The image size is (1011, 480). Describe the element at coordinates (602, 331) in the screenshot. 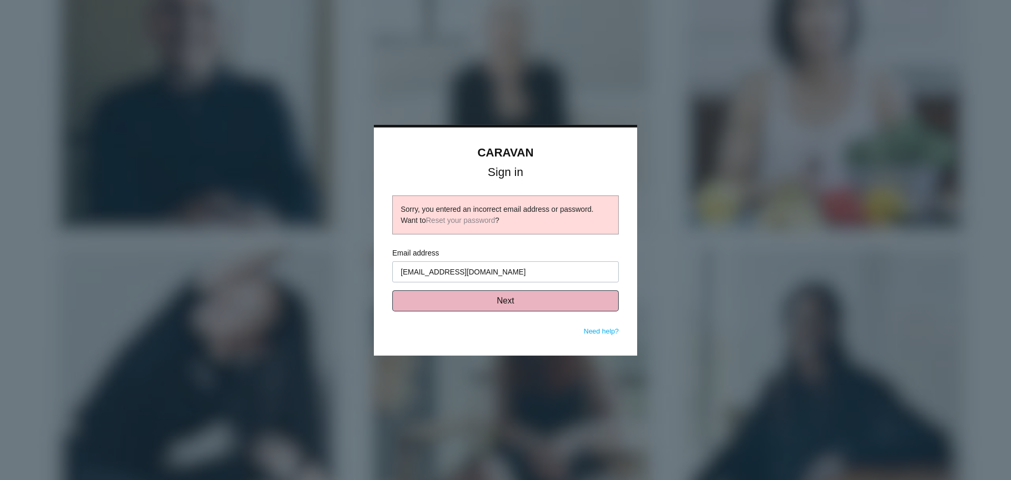

I see `a: Need help?` at that location.